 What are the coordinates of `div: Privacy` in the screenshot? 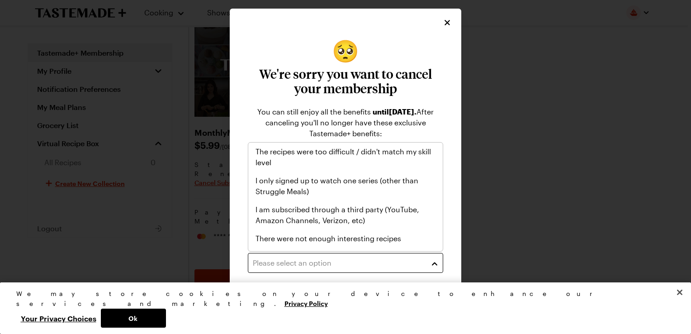 It's located at (342, 308).